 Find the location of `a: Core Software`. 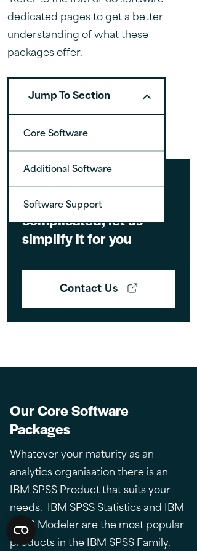

a: Core Software is located at coordinates (86, 133).